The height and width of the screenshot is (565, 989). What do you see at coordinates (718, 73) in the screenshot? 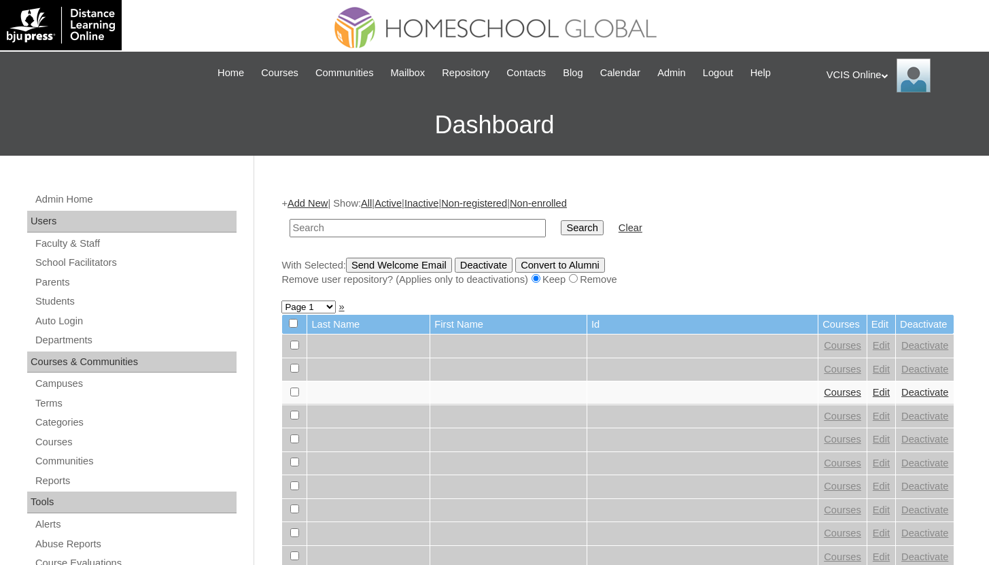
I see `a: Logout` at bounding box center [718, 73].